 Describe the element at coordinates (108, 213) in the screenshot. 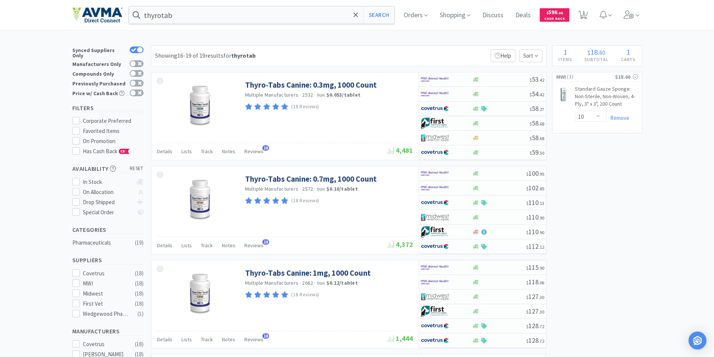

I see `div: Special Order` at that location.